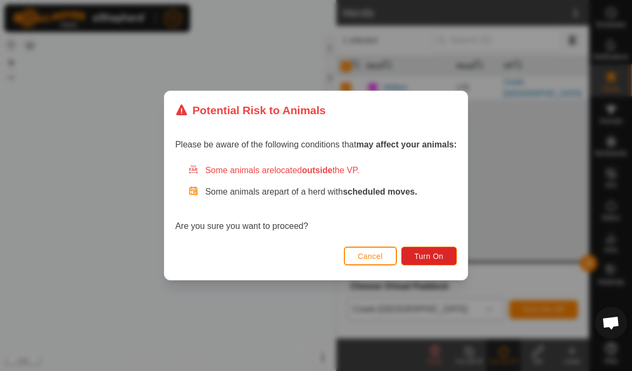  Describe the element at coordinates (370, 255) in the screenshot. I see `button: Cancel` at that location.